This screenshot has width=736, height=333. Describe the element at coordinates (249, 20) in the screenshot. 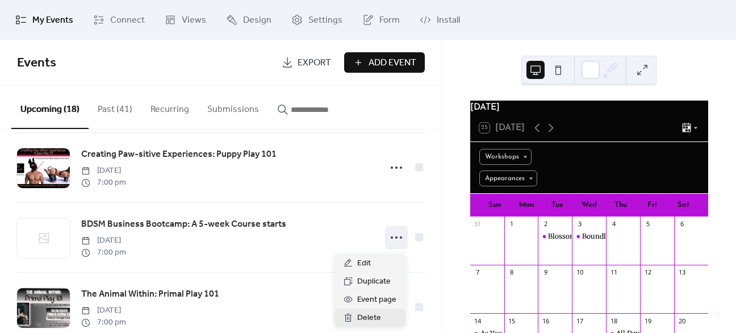

I see `a: Design` at that location.